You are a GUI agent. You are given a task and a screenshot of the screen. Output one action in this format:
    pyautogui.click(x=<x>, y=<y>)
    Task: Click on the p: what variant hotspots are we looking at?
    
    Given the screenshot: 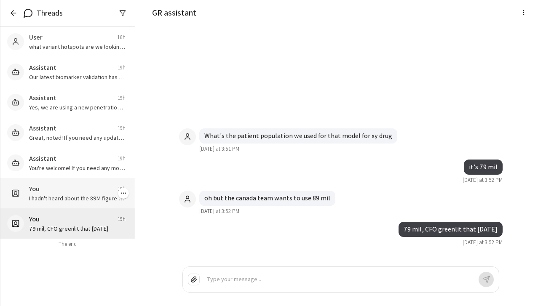 What is the action you would take?
    pyautogui.click(x=77, y=47)
    